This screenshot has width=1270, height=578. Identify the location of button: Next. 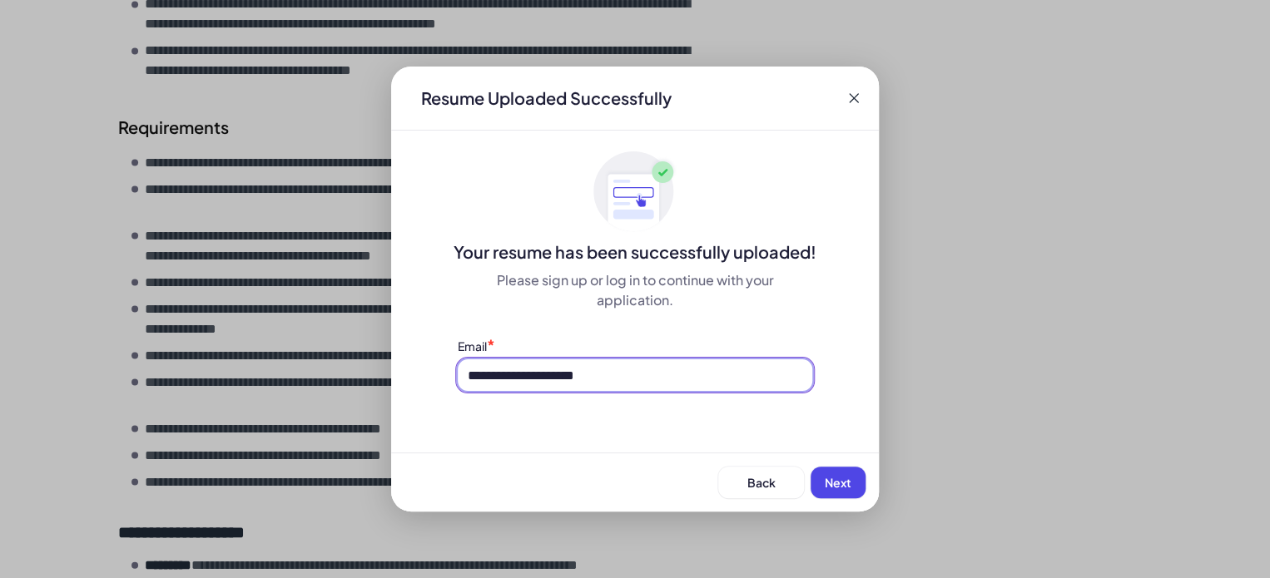
(838, 483).